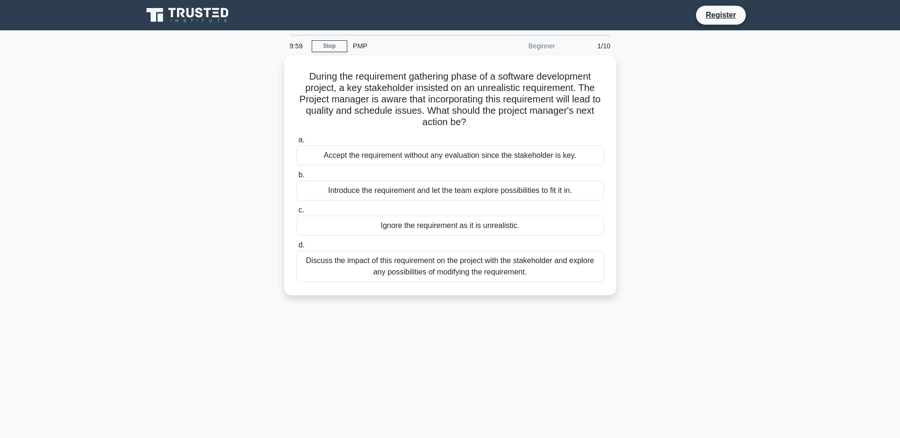  What do you see at coordinates (519, 46) in the screenshot?
I see `div: Beginner` at bounding box center [519, 46].